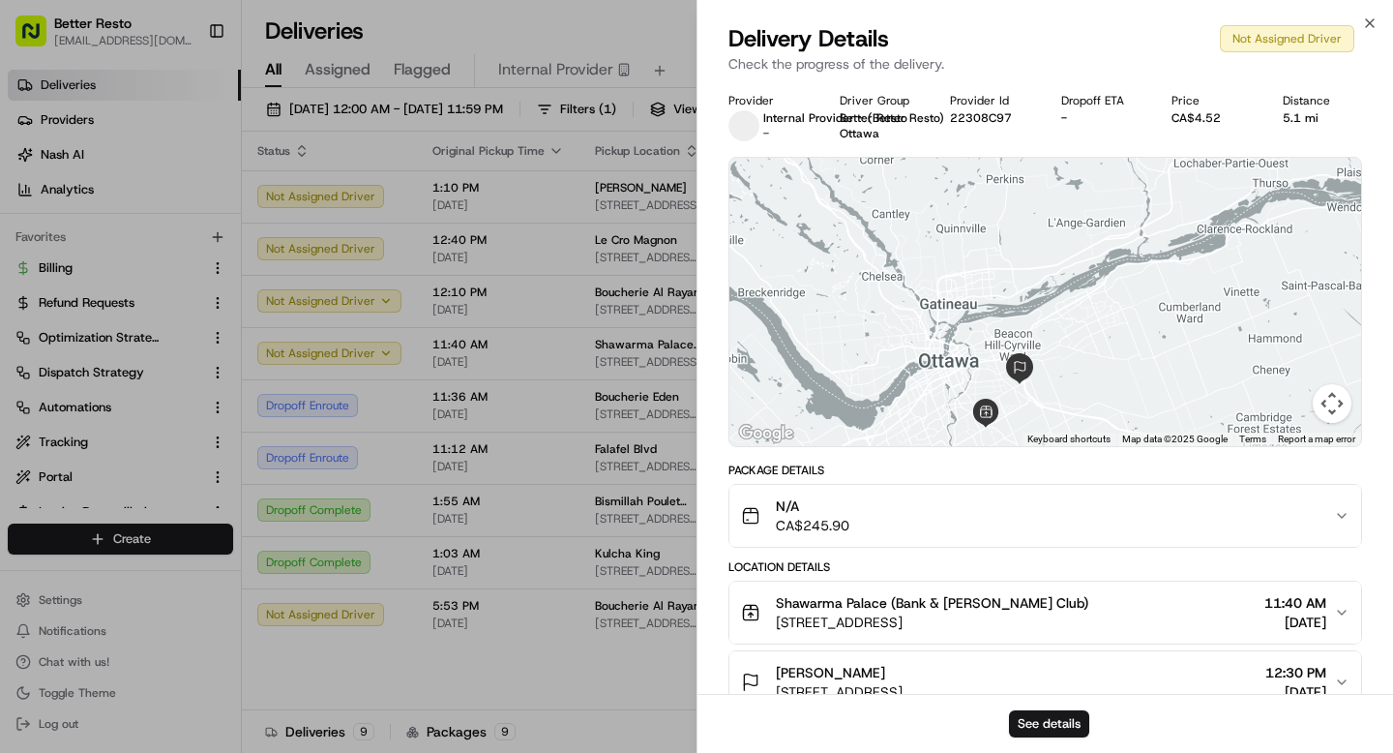 Image resolution: width=1393 pixels, height=753 pixels. Describe the element at coordinates (981, 118) in the screenshot. I see `button: 22308C97` at that location.